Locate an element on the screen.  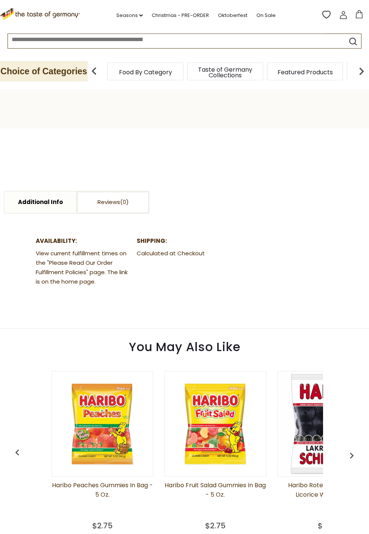
a: Featured Products is located at coordinates (305, 72).